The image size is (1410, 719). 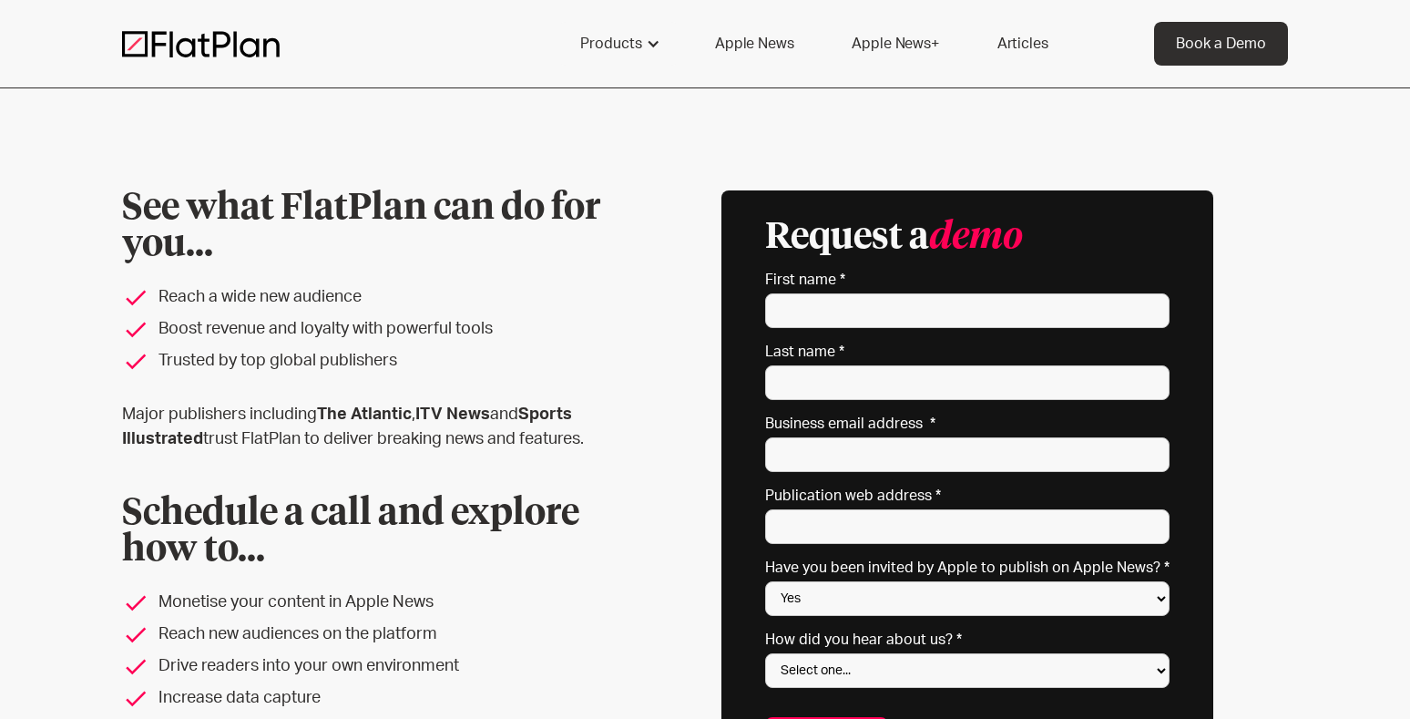 I want to click on li: Reach a wide new audience, so click(x=363, y=297).